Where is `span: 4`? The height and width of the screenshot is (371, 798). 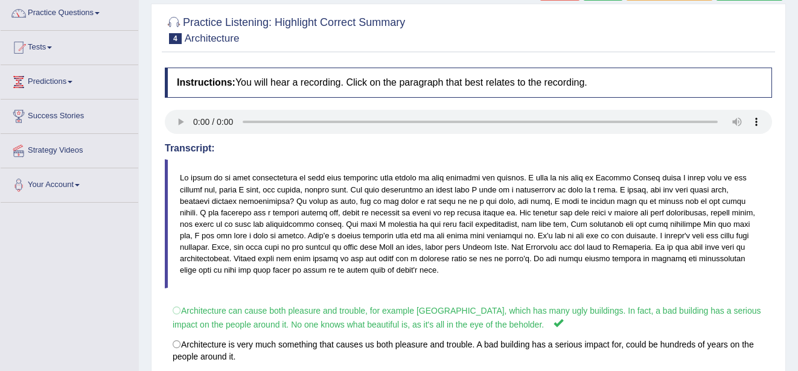
span: 4 is located at coordinates (175, 39).